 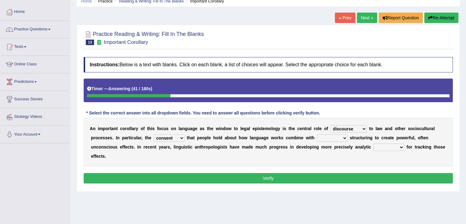 What do you see at coordinates (35, 98) in the screenshot?
I see `a: Success Stories` at bounding box center [35, 98].